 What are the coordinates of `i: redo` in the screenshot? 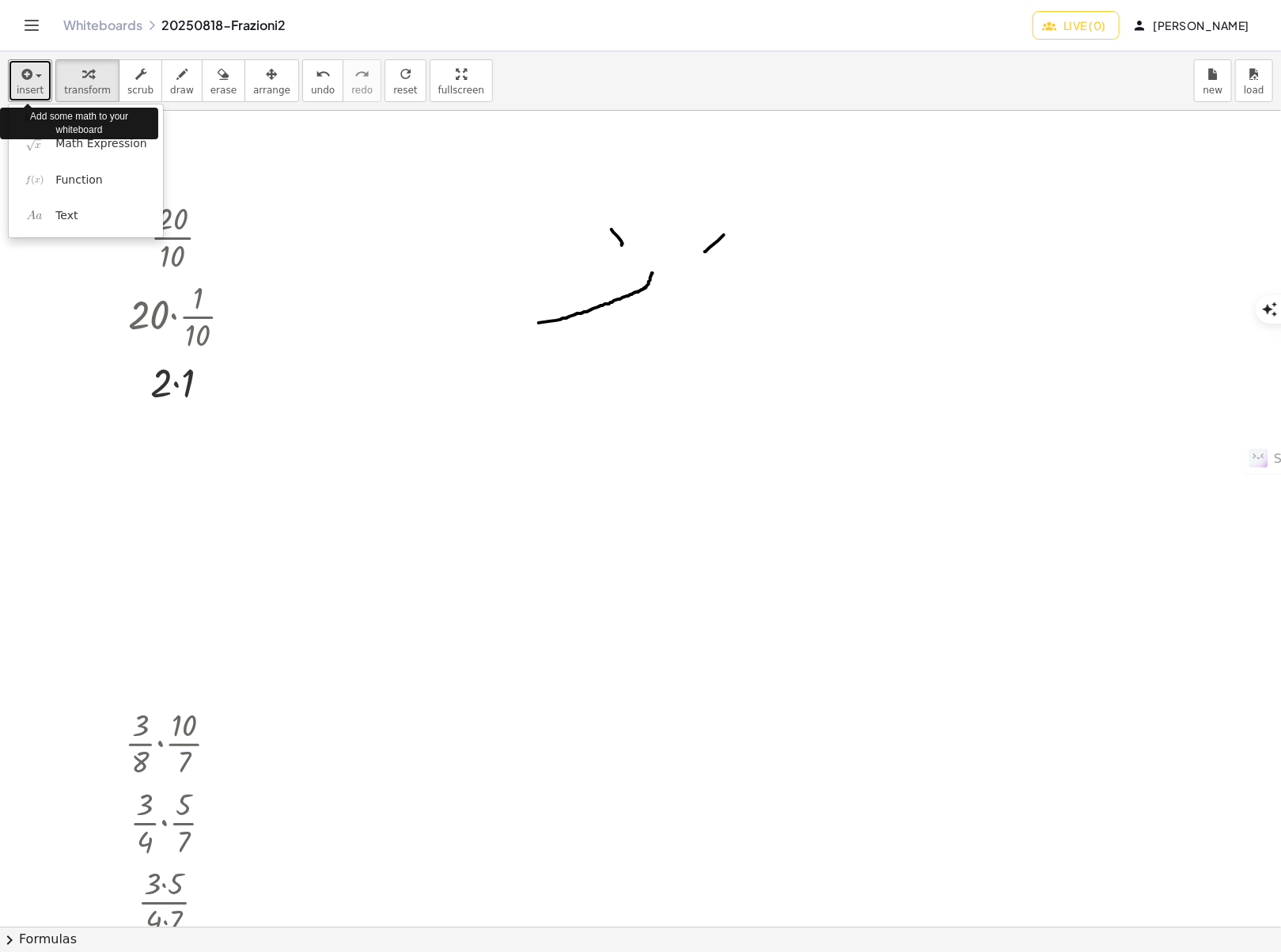 It's located at (362, 74).